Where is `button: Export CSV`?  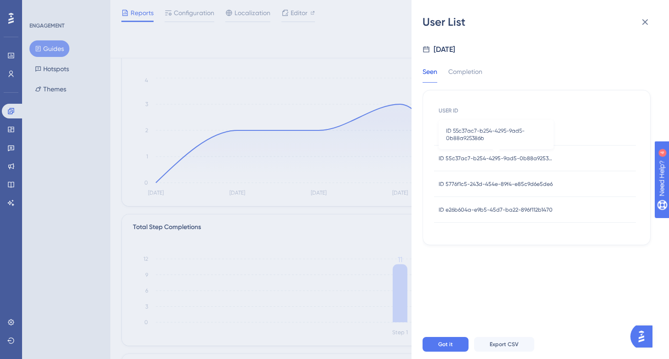
button: Export CSV is located at coordinates (504, 345).